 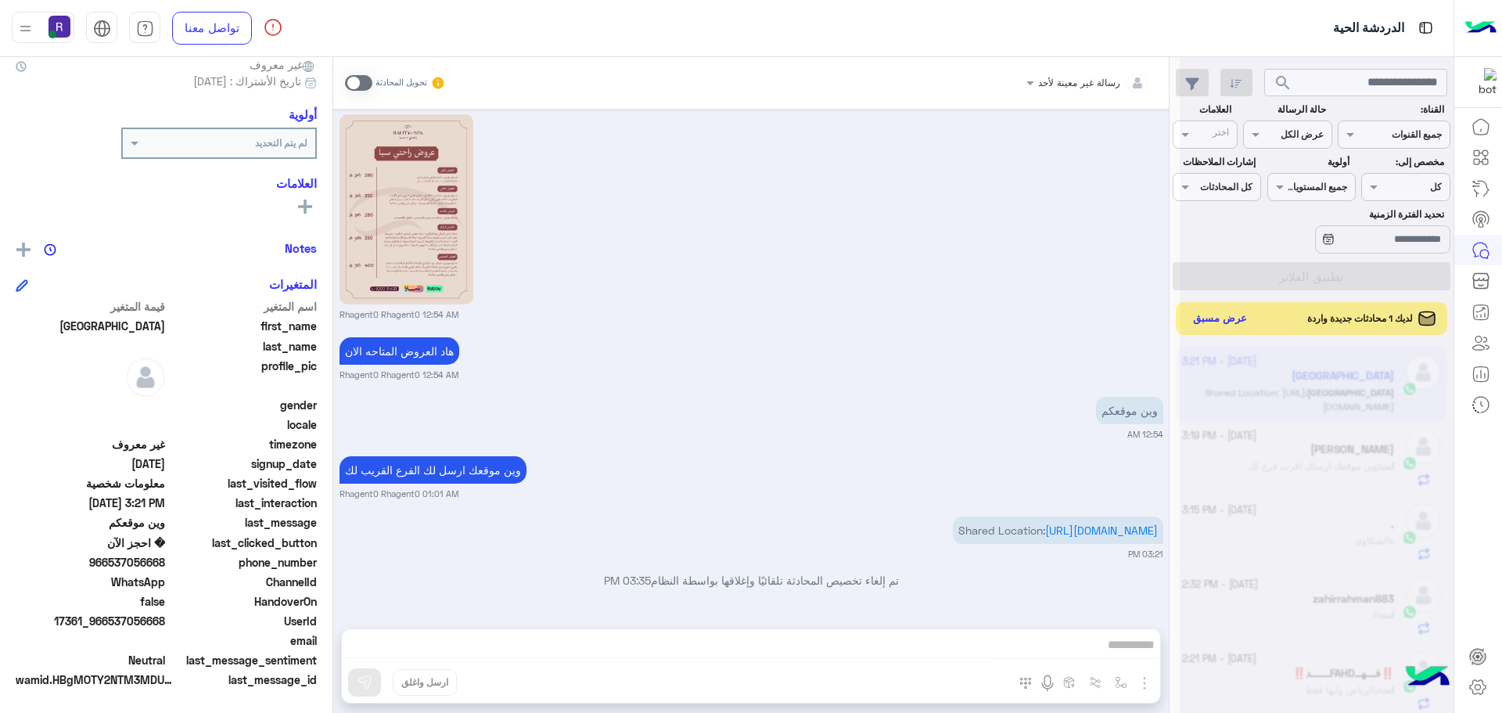 I want to click on button: ارسل واغلق, so click(x=425, y=682).